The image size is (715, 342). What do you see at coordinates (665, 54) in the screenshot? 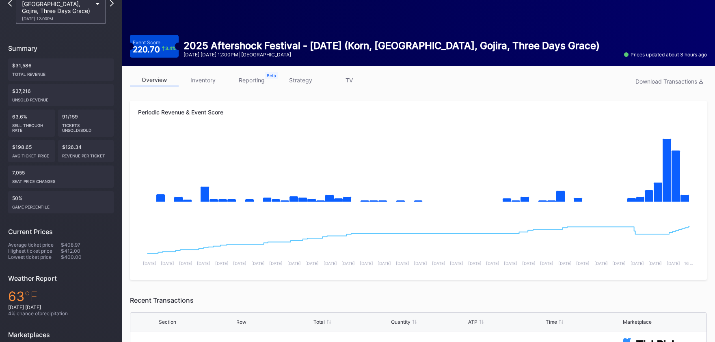
I see `div: Prices updated about 3 hours ago` at bounding box center [665, 54].